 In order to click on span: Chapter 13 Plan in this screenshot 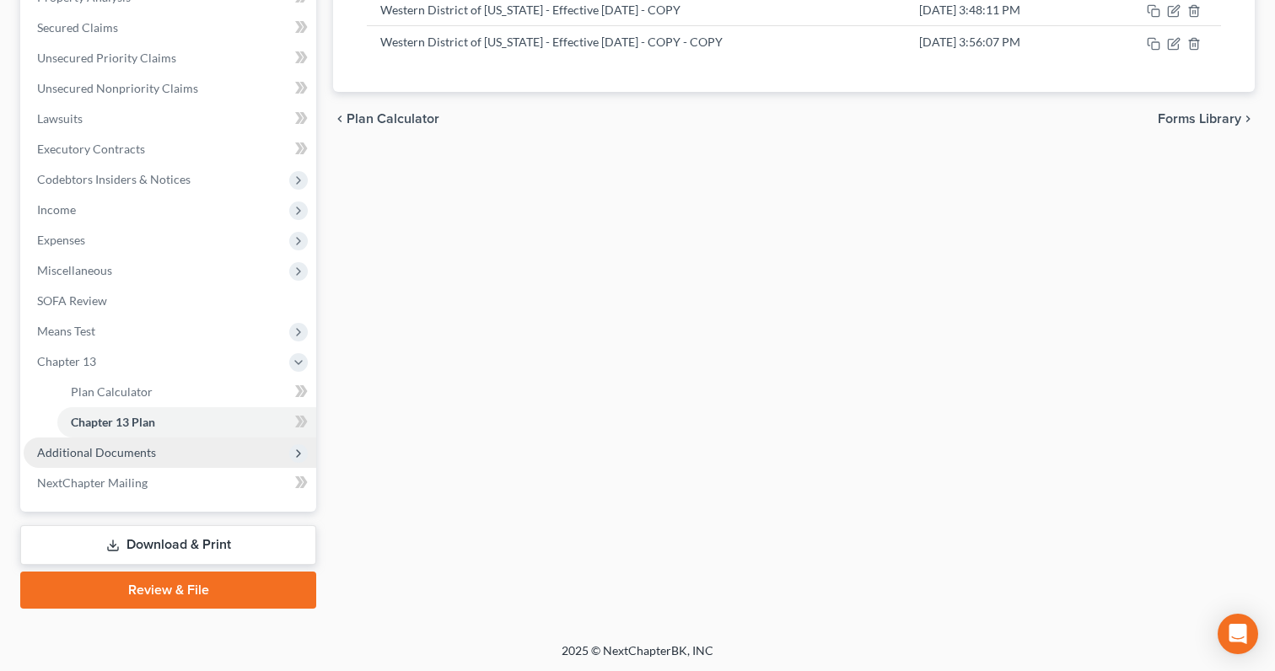, I will do `click(113, 422)`.